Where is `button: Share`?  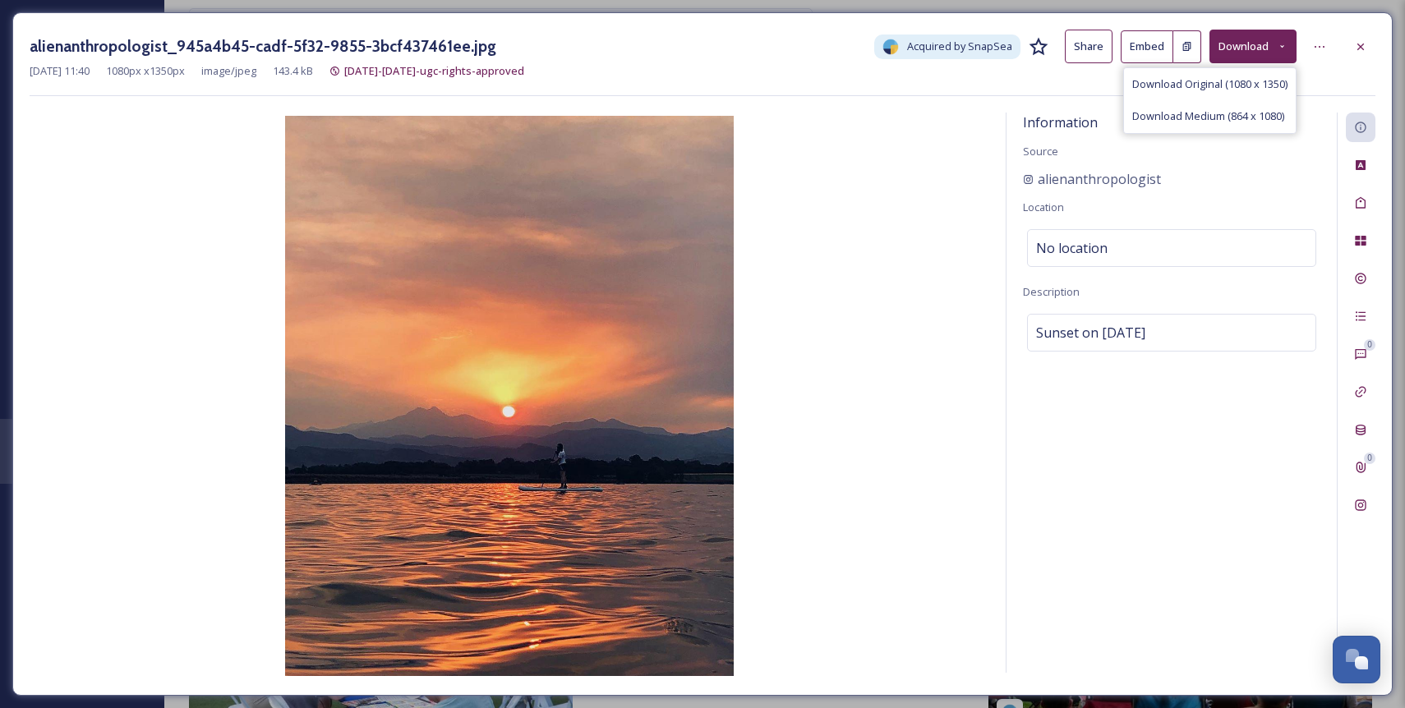 button: Share is located at coordinates (1089, 46).